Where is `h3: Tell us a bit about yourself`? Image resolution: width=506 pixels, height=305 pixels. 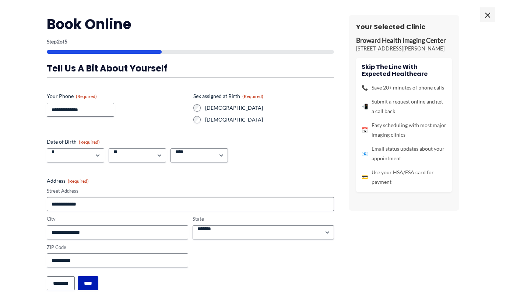 h3: Tell us a bit about yourself is located at coordinates (191, 68).